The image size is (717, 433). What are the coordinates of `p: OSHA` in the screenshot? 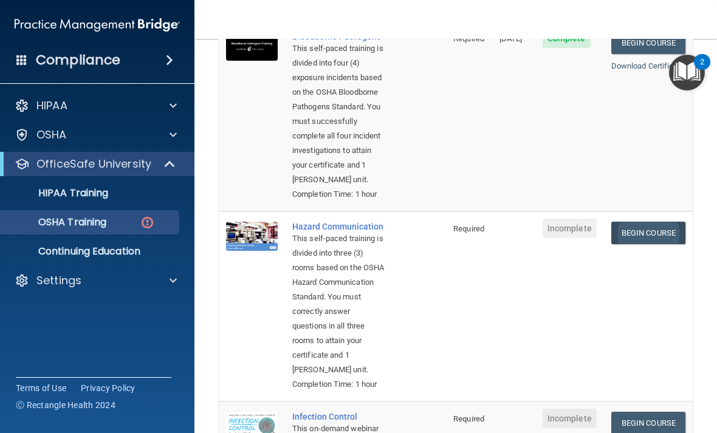 It's located at (52, 135).